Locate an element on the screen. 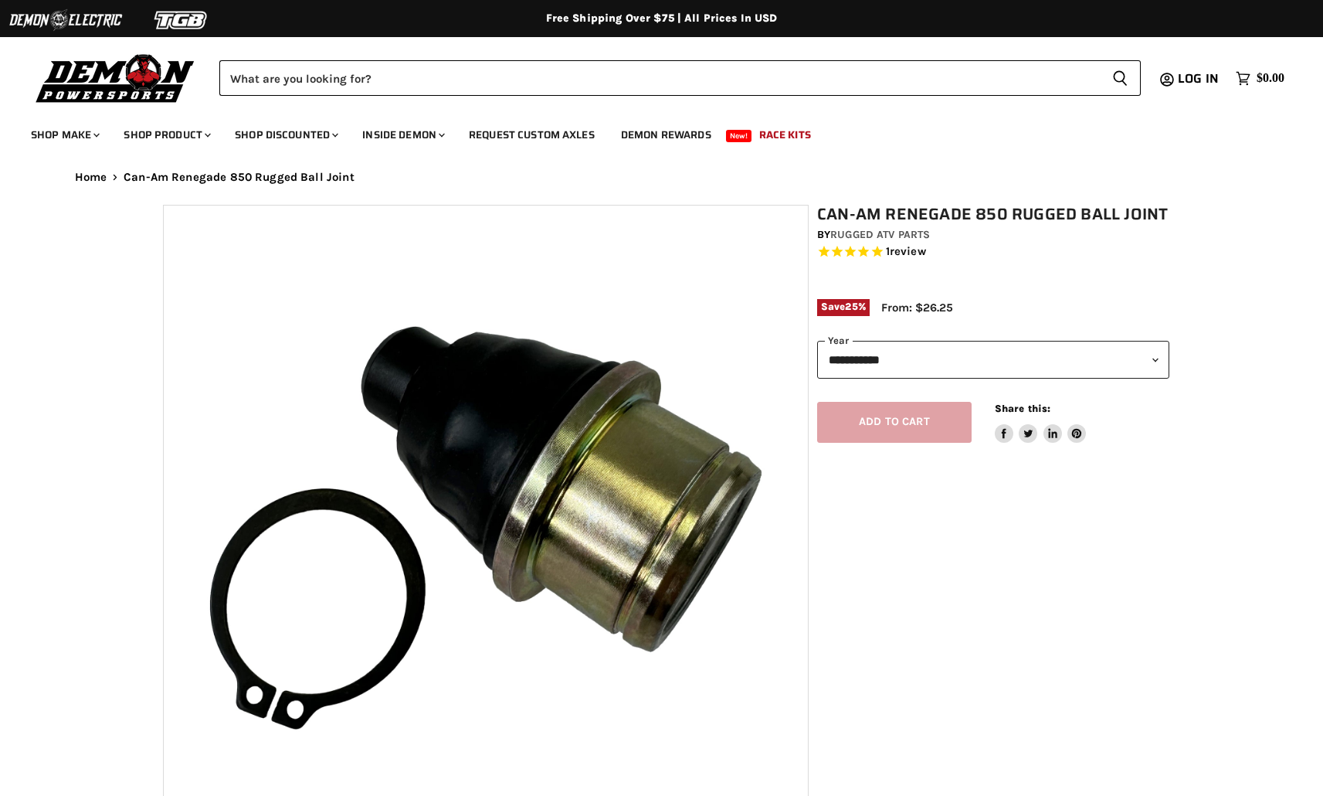  span: 1 reviews is located at coordinates (906, 251).